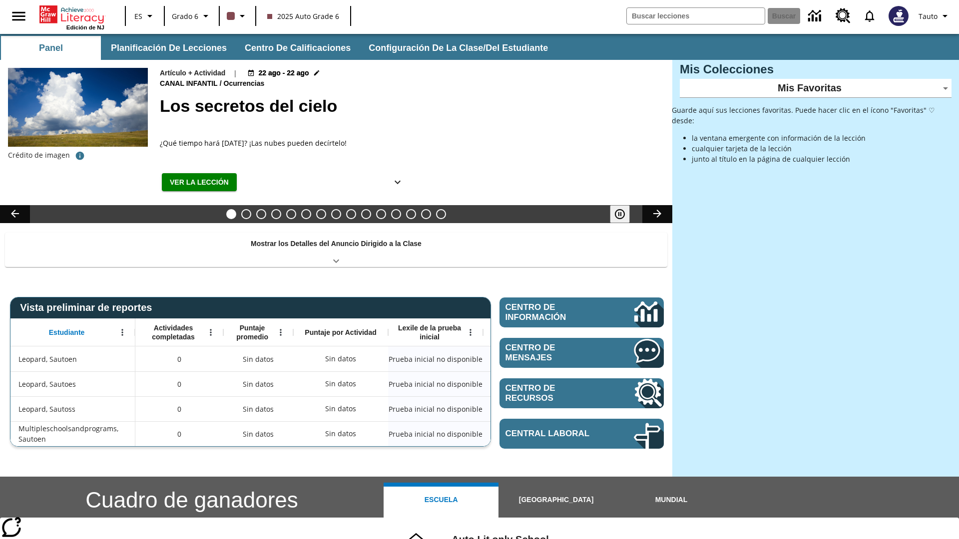 This screenshot has width=959, height=539. What do you see at coordinates (67, 333) in the screenshot?
I see `span: Estudiante` at bounding box center [67, 333].